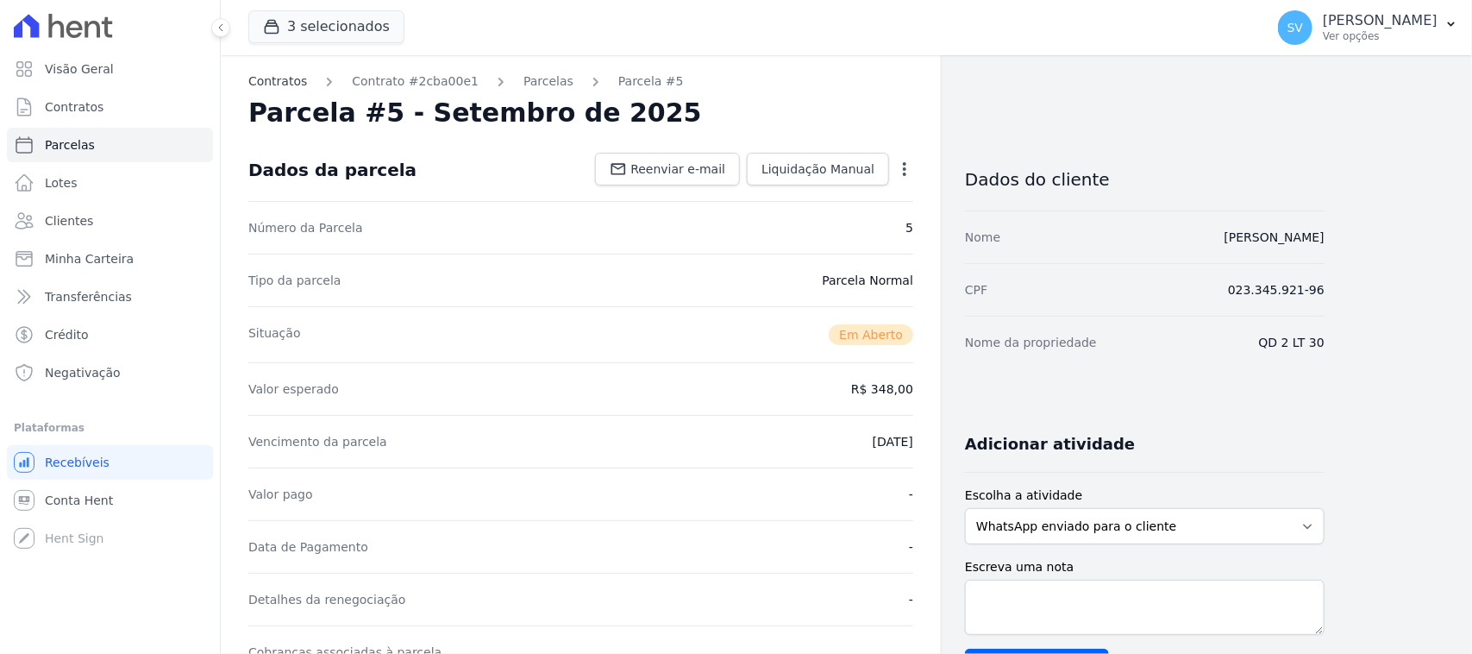 Image resolution: width=1472 pixels, height=654 pixels. I want to click on dd: Parcela Normal, so click(867, 280).